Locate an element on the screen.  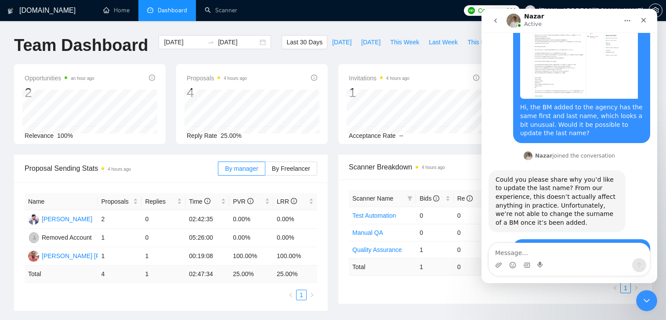
td: 100.00% is located at coordinates (251, 257).